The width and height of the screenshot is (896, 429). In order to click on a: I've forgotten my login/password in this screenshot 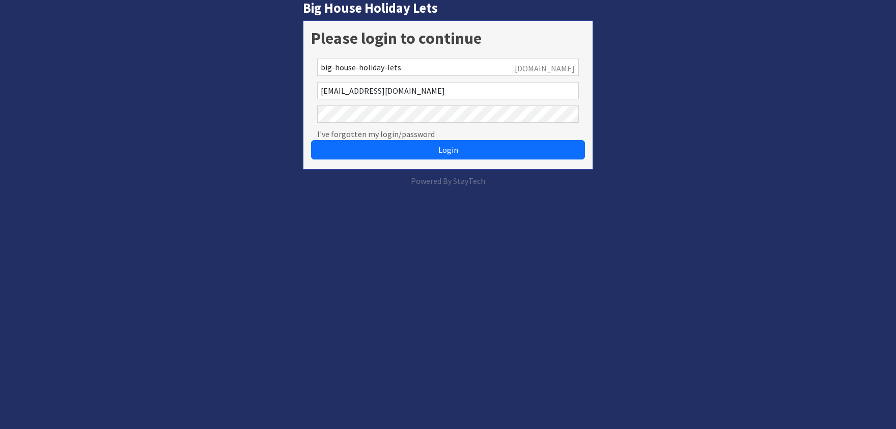, I will do `click(376, 134)`.